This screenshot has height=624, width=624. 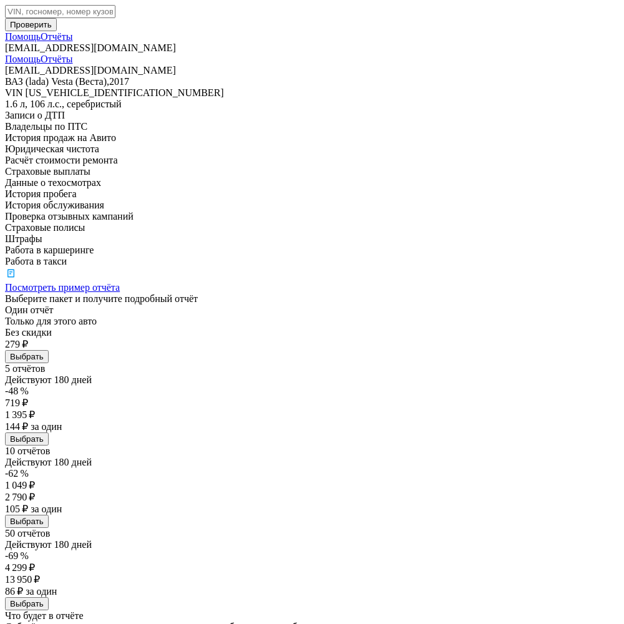 What do you see at coordinates (17, 391) in the screenshot?
I see `span: -48 %` at bounding box center [17, 391].